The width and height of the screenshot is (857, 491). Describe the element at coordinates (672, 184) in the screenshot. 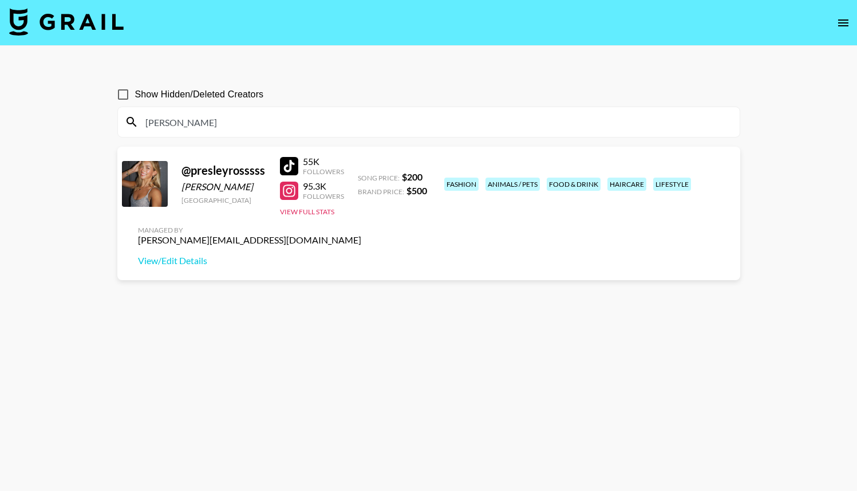

I see `div: lifestyle` at that location.